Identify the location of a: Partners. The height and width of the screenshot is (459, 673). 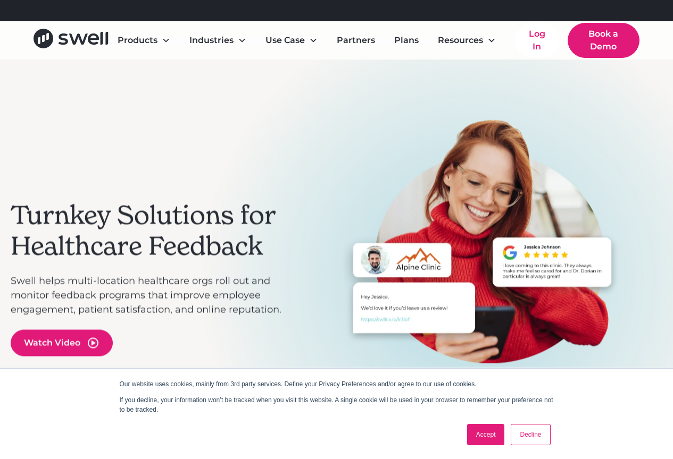
(356, 40).